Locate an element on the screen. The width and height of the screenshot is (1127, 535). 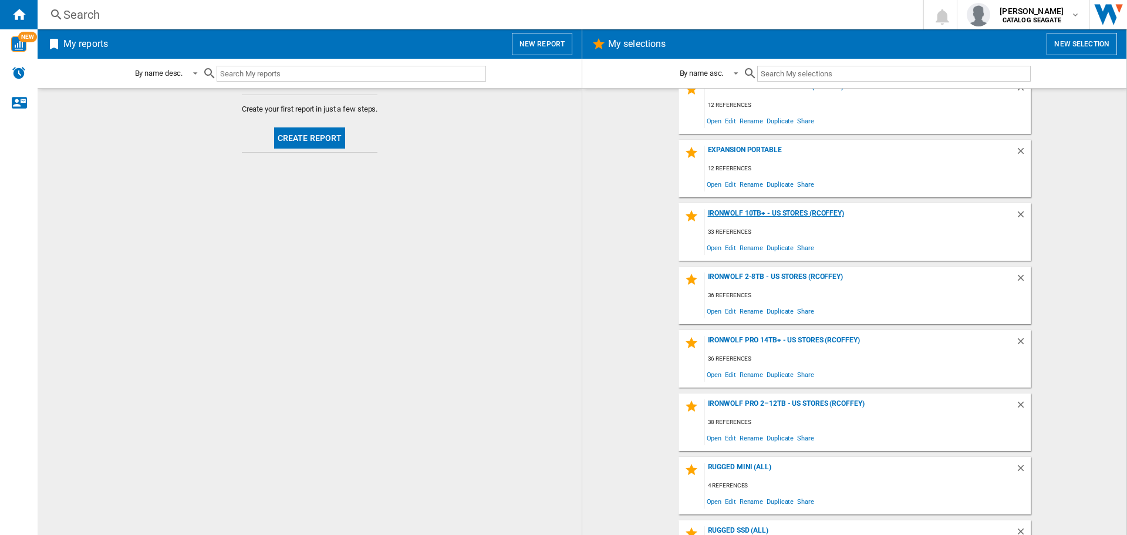
div: 4 references is located at coordinates (867, 485).